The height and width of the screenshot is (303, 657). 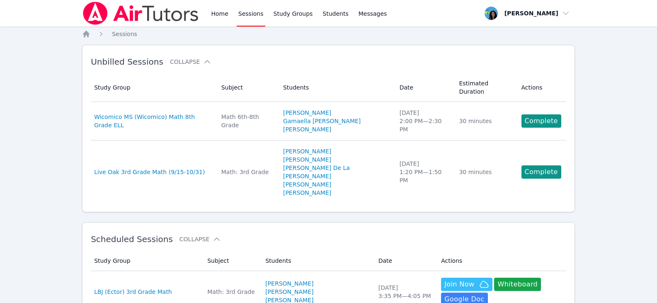 What do you see at coordinates (153, 121) in the screenshot?
I see `a: Wicomico MS (Wicomico) Math 8th Grade ELL` at bounding box center [153, 121].